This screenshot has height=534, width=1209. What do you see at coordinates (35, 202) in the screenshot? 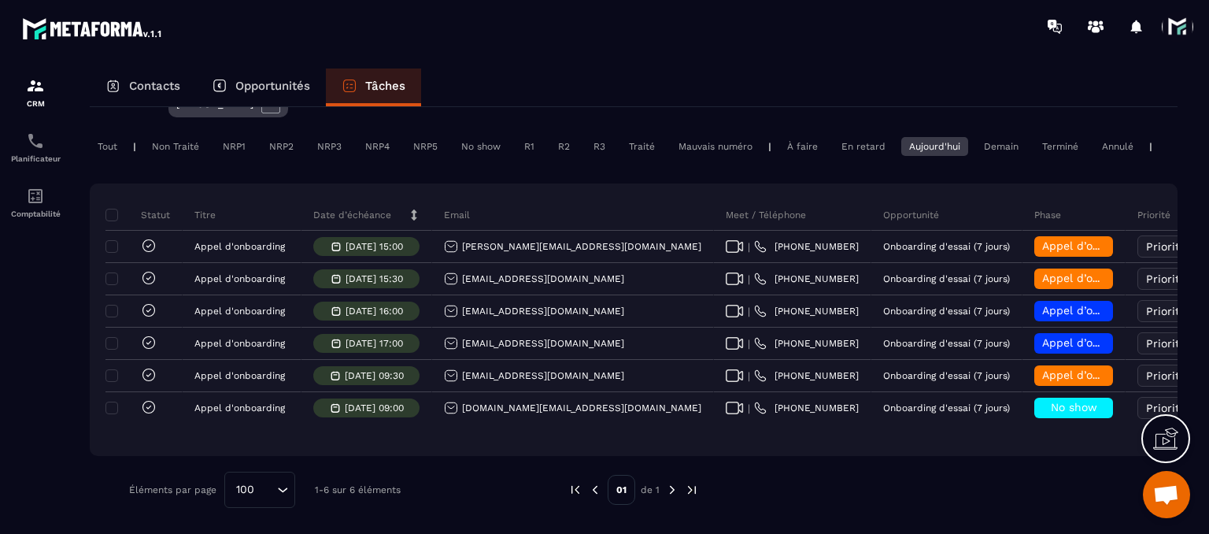
I see `a: accountantaccountantComptabilité` at bounding box center [35, 202].